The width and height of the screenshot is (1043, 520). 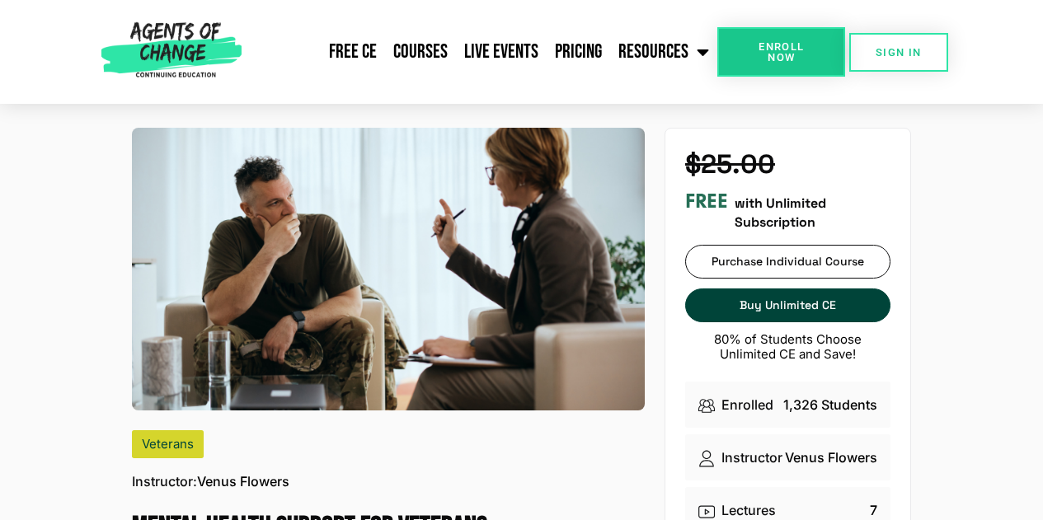 What do you see at coordinates (388, 270) in the screenshot?
I see `img: Mental Health Support for Veterans (1 General CE Credit)` at bounding box center [388, 270].